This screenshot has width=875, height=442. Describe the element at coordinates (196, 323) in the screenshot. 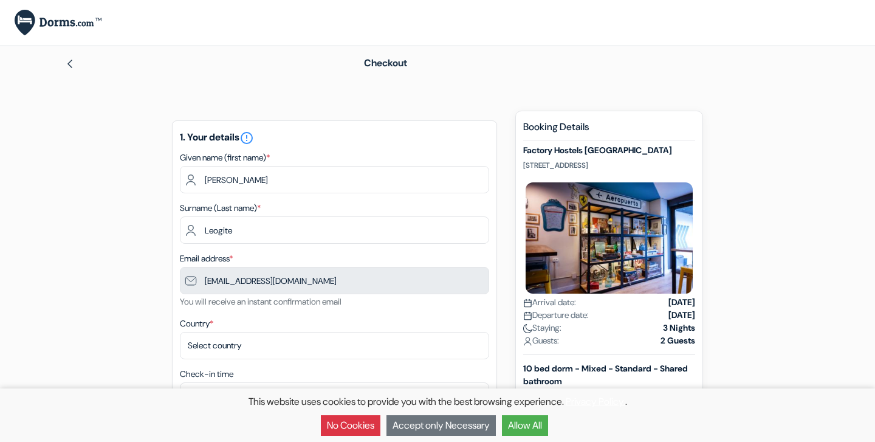

I see `label: Country` at that location.